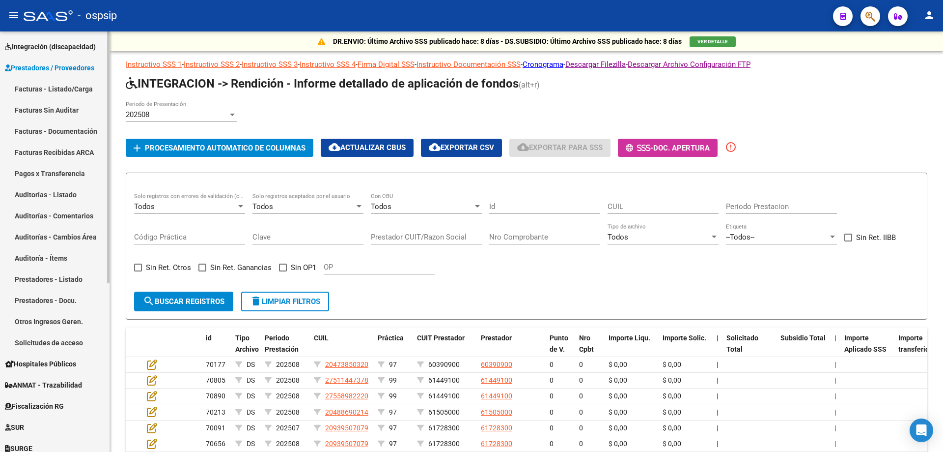 The image size is (943, 452). What do you see at coordinates (50, 68) in the screenshot?
I see `span: Prestadores / Proveedores` at bounding box center [50, 68].